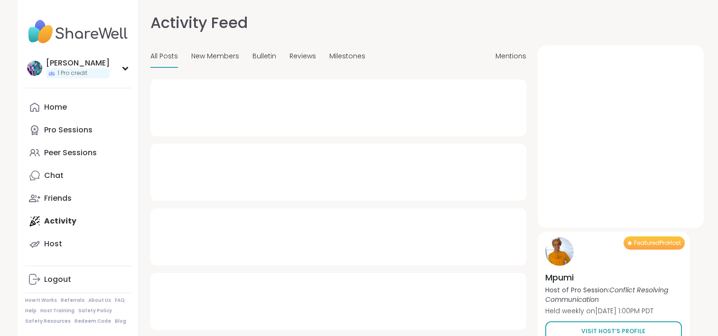  Describe the element at coordinates (614, 277) in the screenshot. I see `h4: Mpumi` at that location.